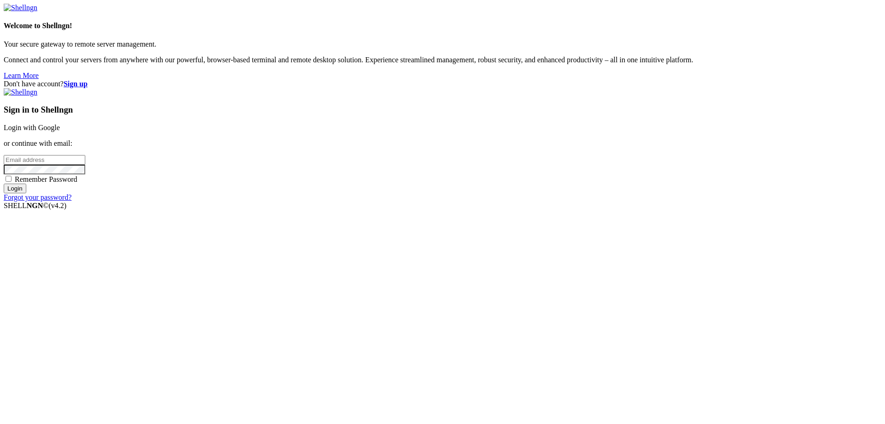 Image resolution: width=885 pixels, height=424 pixels. Describe the element at coordinates (443, 26) in the screenshot. I see `h4: Welcome to Shellngn!` at that location.